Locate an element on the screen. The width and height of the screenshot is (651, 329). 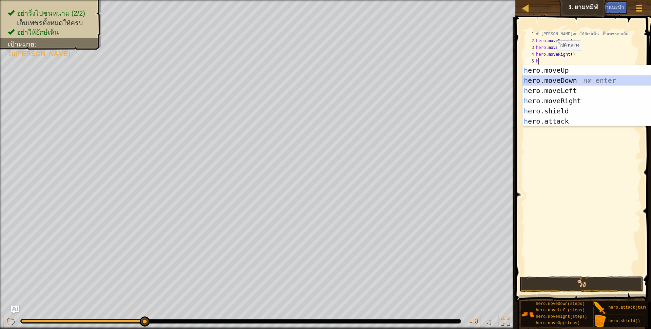
span: อย่าวิ่งไปชนหนาม (2/2) is located at coordinates (51, 13).